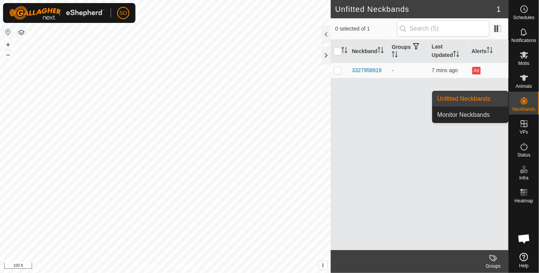  Describe the element at coordinates (8, 32) in the screenshot. I see `button: Reset Map` at that location.